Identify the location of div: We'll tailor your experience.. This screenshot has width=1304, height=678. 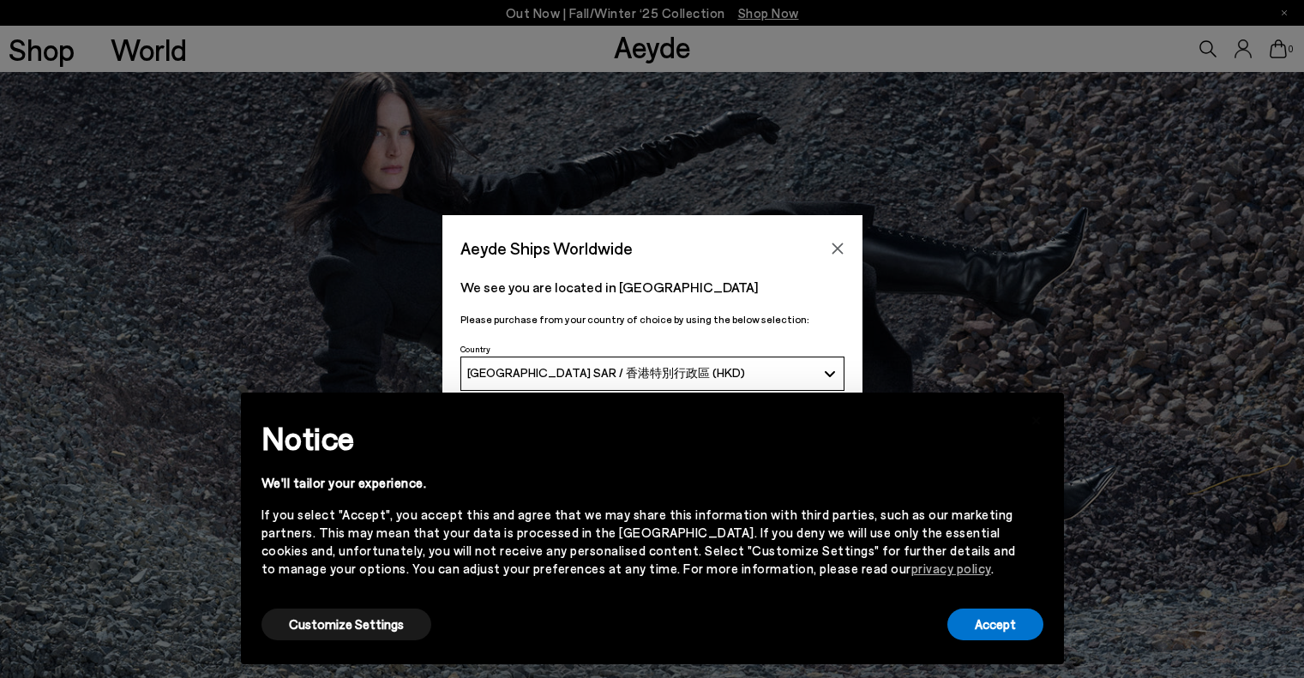
(639, 483).